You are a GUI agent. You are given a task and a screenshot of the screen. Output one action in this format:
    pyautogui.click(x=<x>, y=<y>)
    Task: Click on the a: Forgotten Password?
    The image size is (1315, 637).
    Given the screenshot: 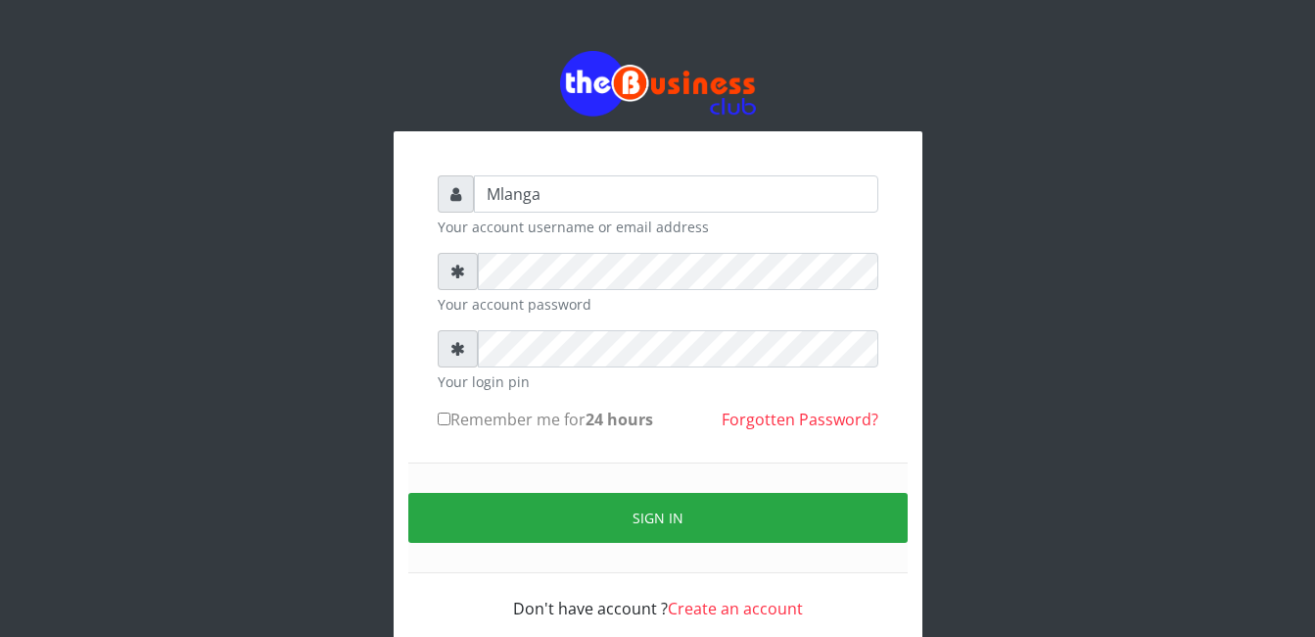 What is the action you would take?
    pyautogui.click(x=800, y=419)
    